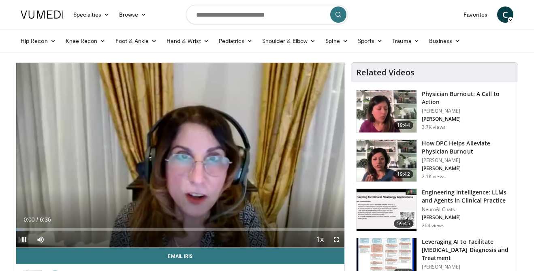 The width and height of the screenshot is (534, 271). I want to click on a: Business, so click(445, 41).